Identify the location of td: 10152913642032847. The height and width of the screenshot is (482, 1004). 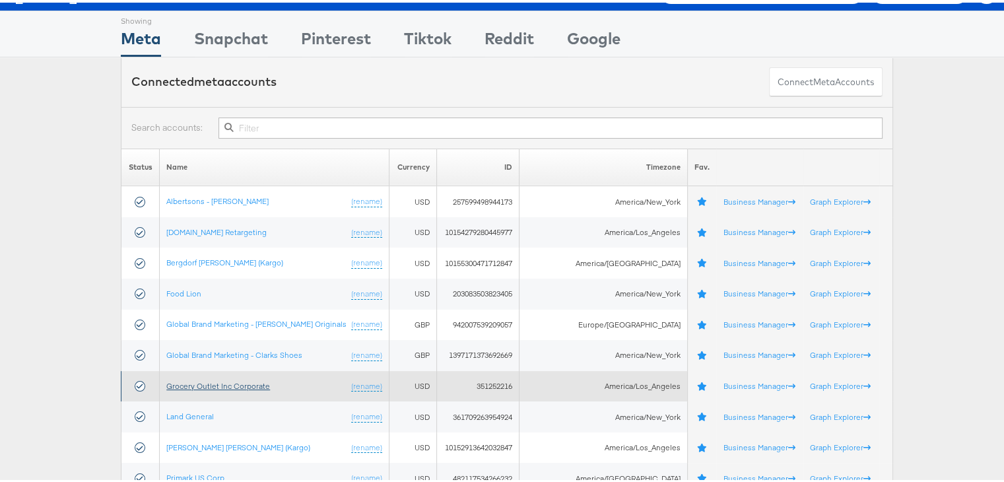
(478, 445).